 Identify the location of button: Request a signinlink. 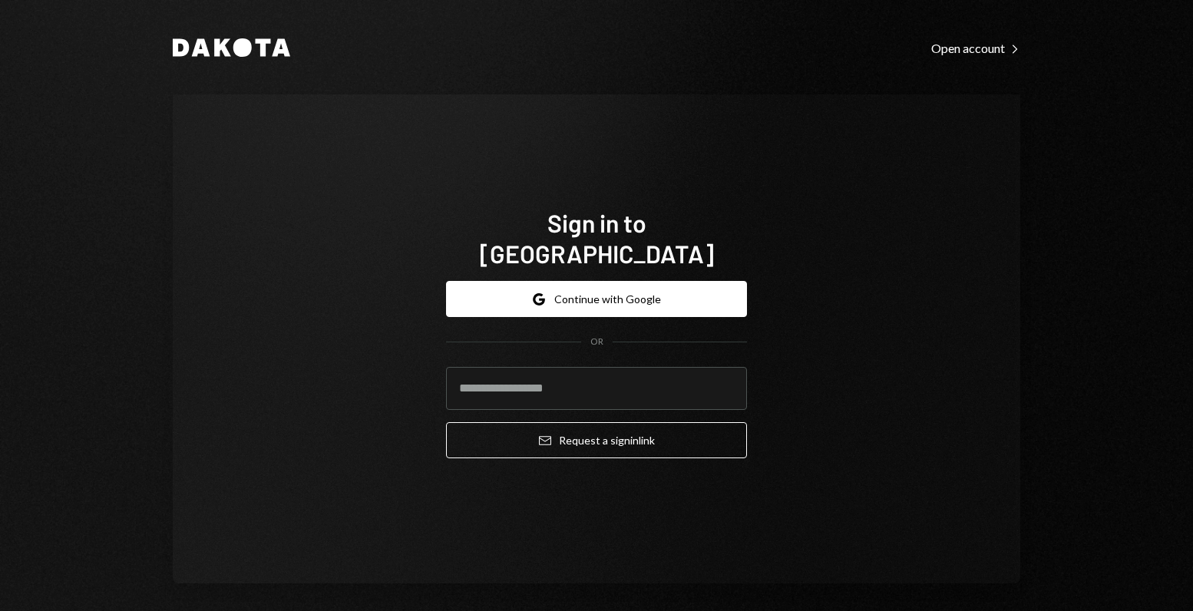
(596, 440).